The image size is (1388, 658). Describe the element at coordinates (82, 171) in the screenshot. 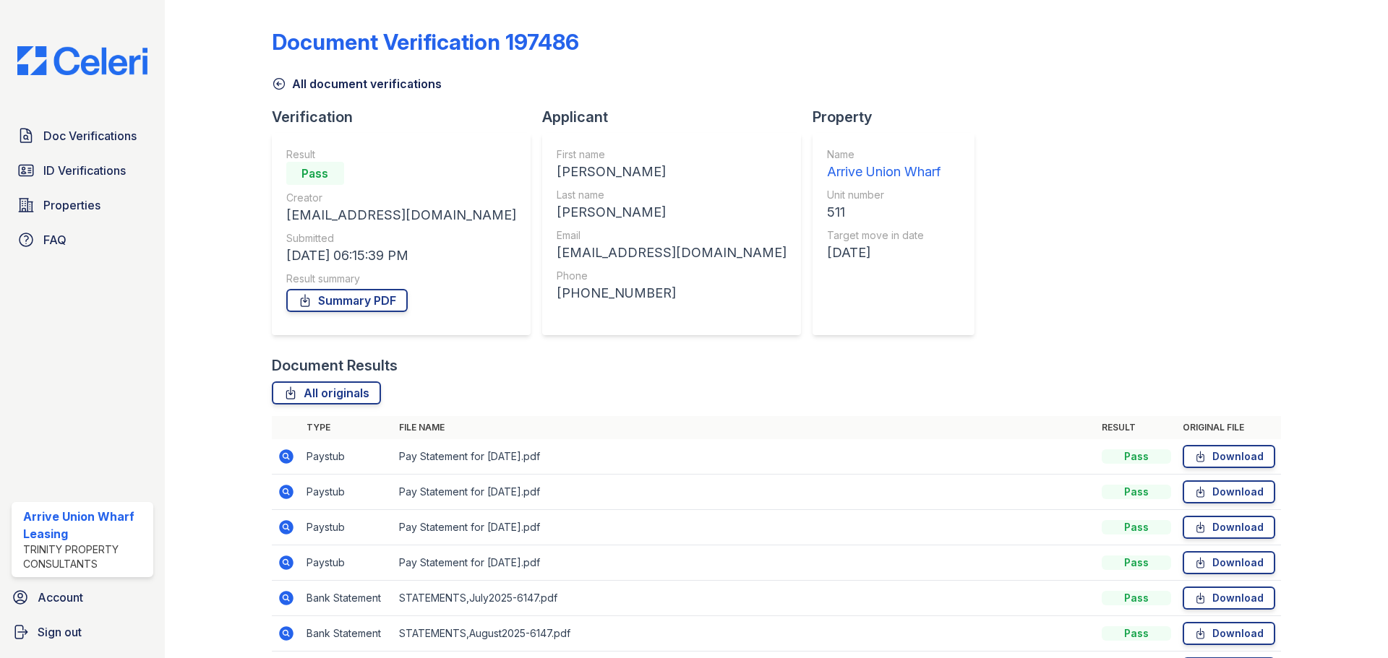

I see `a: ID Verifications` at that location.